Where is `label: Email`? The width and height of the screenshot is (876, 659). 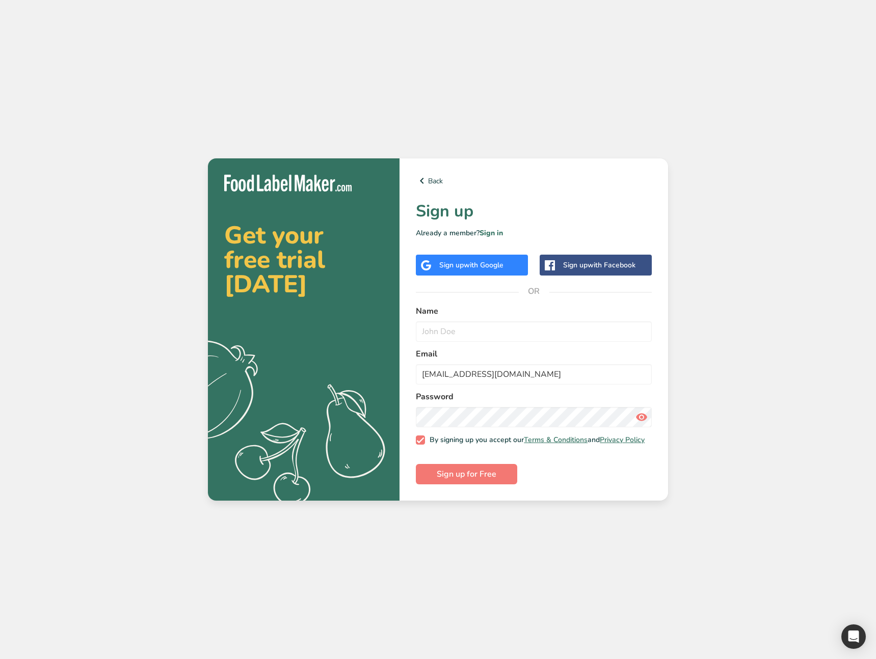 label: Email is located at coordinates (533, 354).